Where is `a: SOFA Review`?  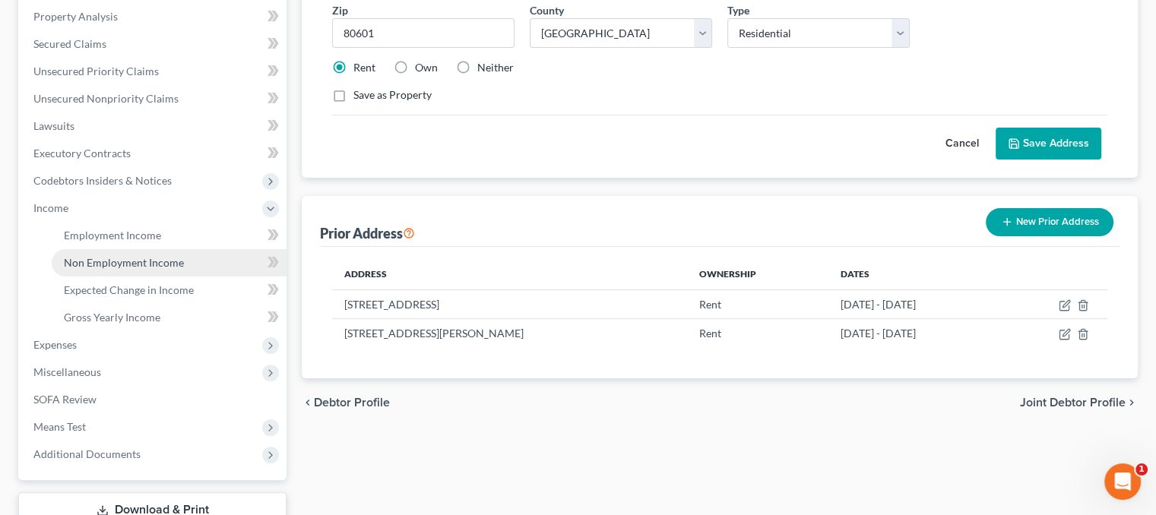 a: SOFA Review is located at coordinates (154, 400).